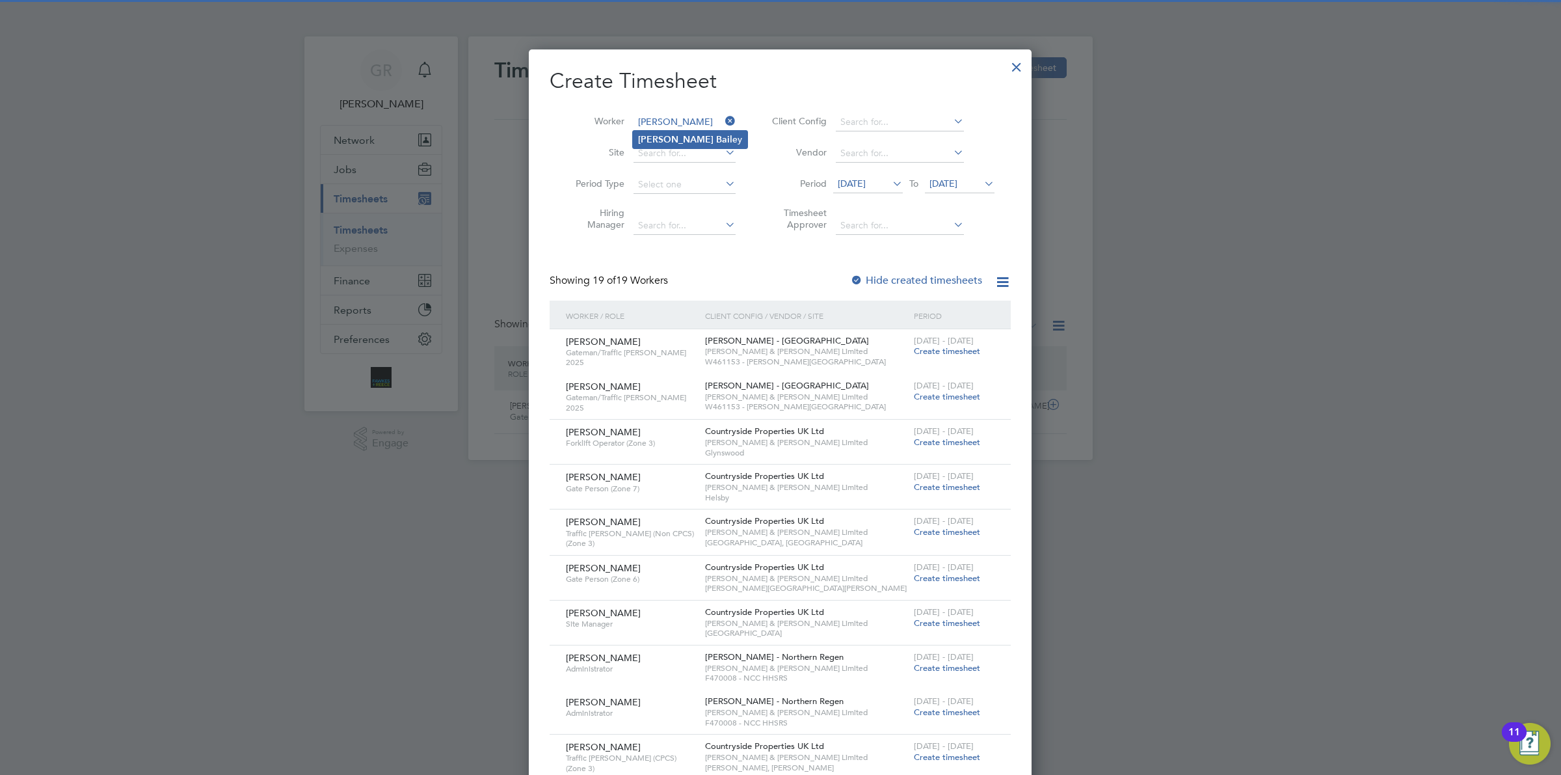 The image size is (1561, 775). Describe the element at coordinates (595, 183) in the screenshot. I see `label: Period Type` at that location.